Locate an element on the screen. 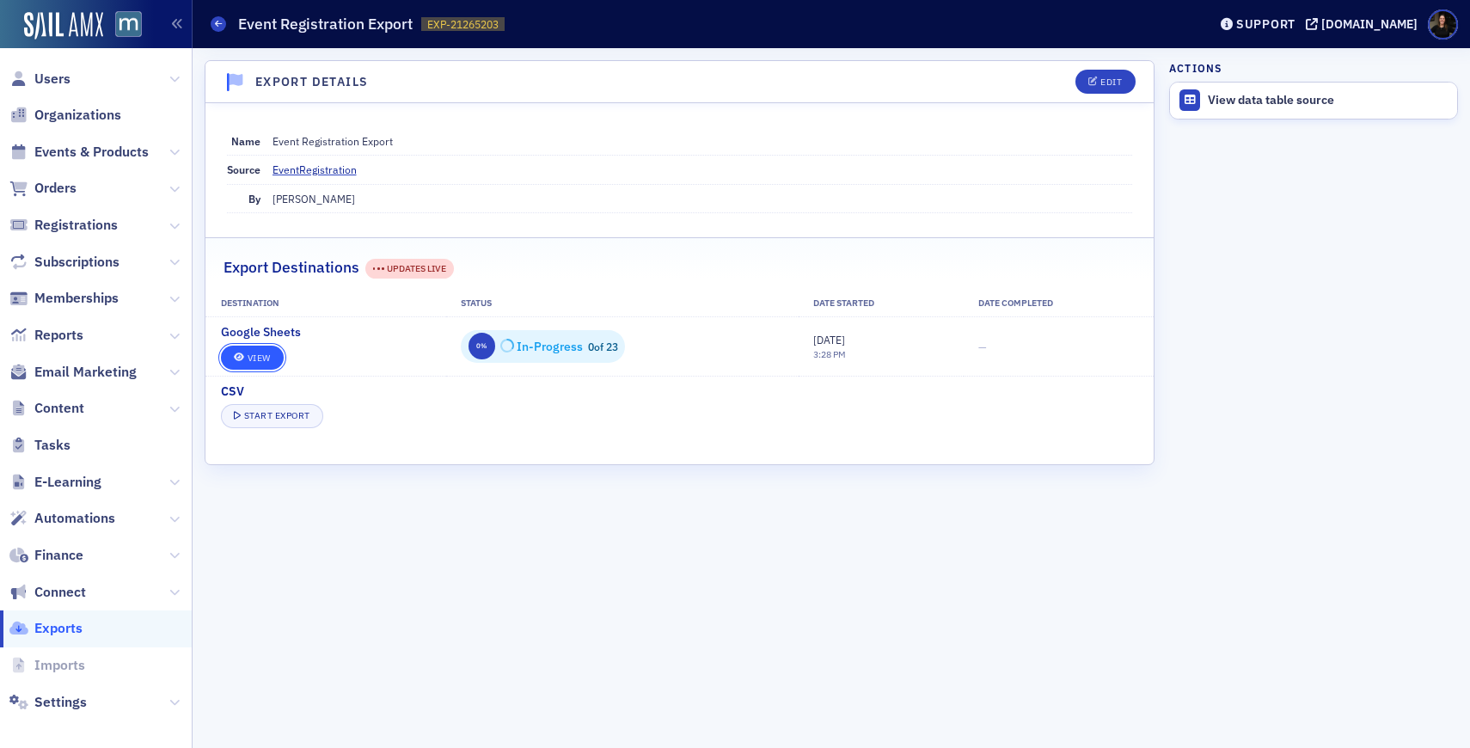 The image size is (1470, 748). span: Orders is located at coordinates (55, 188).